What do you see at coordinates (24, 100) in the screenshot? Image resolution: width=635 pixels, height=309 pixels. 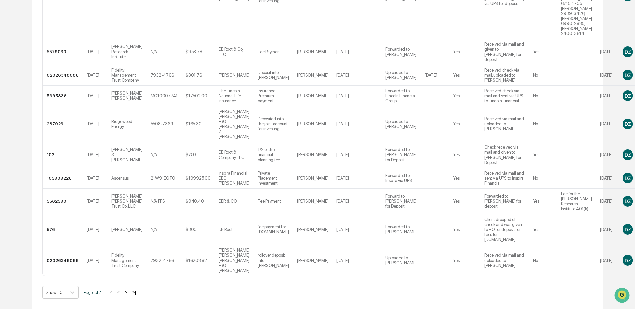 I see `a: 🔎Data Lookup` at bounding box center [24, 100].